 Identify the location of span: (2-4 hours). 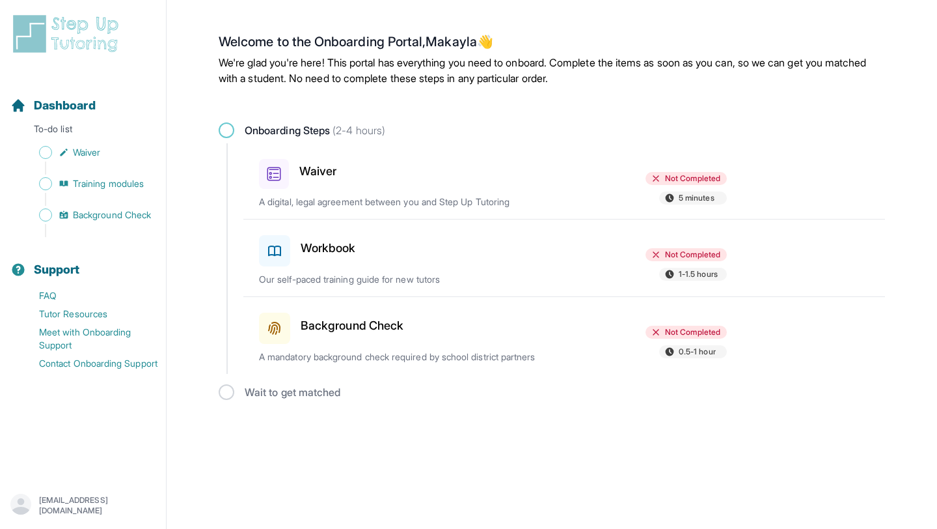
(357, 130).